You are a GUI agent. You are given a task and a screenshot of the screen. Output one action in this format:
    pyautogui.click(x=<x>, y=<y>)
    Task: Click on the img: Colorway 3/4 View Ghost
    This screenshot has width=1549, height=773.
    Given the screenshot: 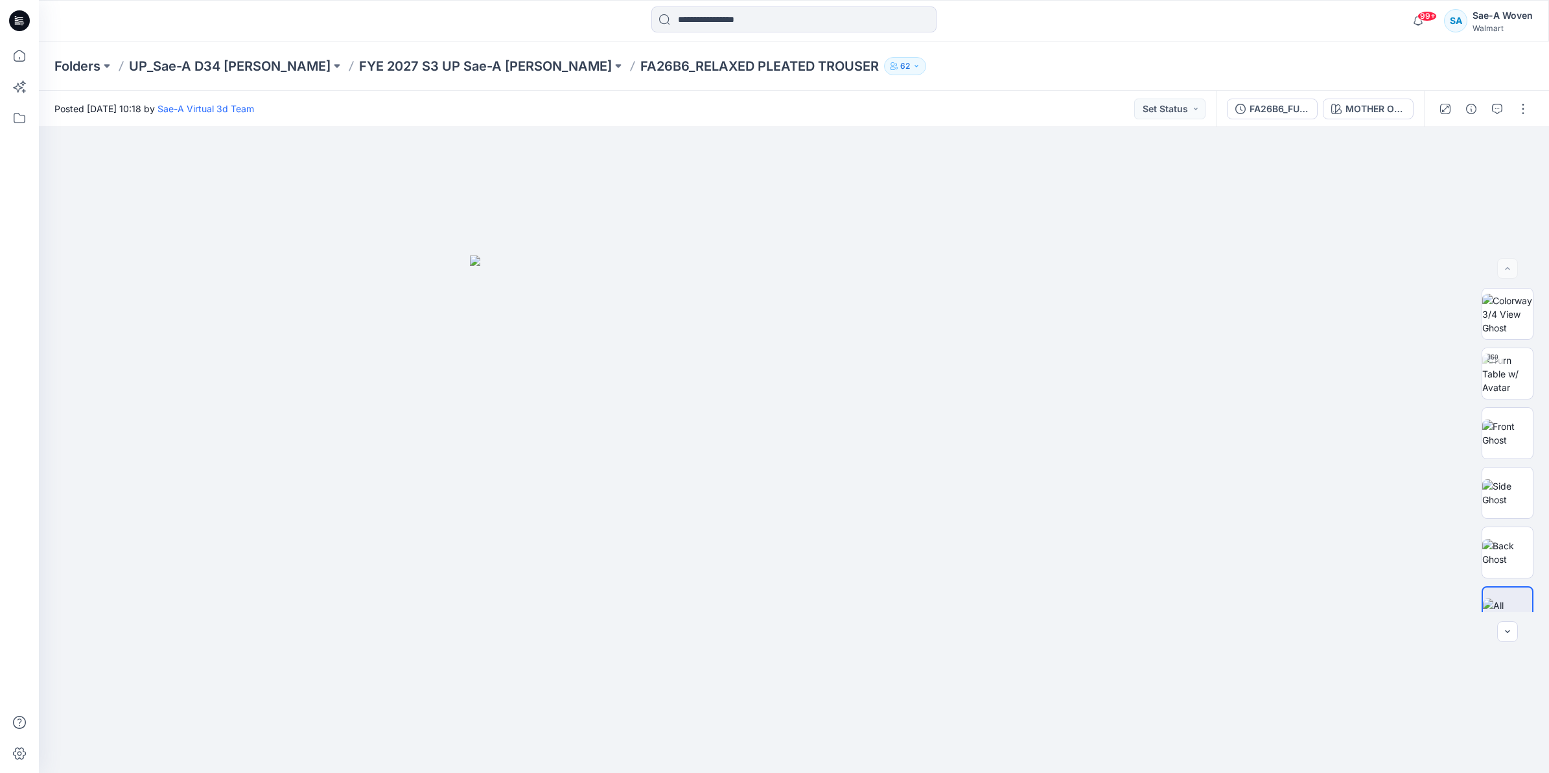 What is the action you would take?
    pyautogui.click(x=1508, y=314)
    